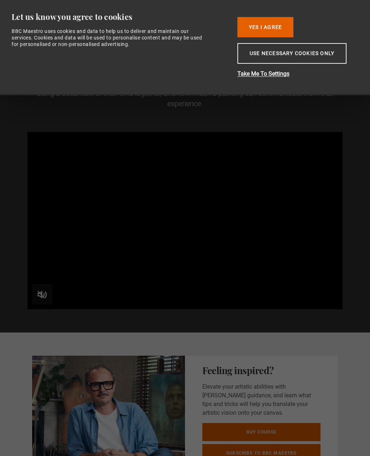 Image resolution: width=370 pixels, height=456 pixels. What do you see at coordinates (108, 38) in the screenshot?
I see `div: BBC Maestro uses cookies and data to help us to deliver and maintain our services. Cookies and da...` at bounding box center [108, 38].